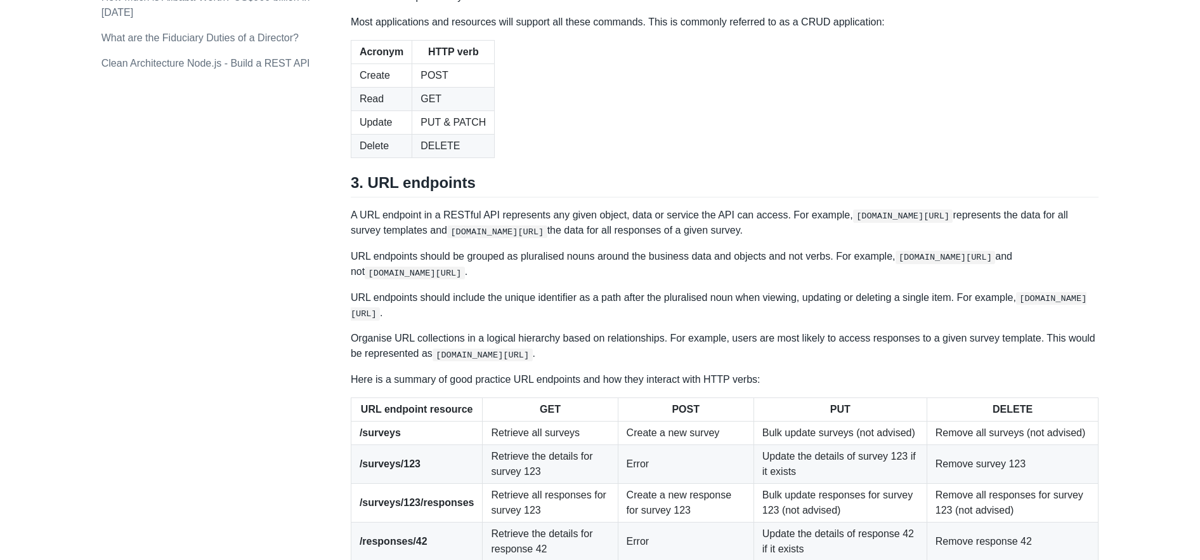  What do you see at coordinates (686, 409) in the screenshot?
I see `th: POST` at bounding box center [686, 409].